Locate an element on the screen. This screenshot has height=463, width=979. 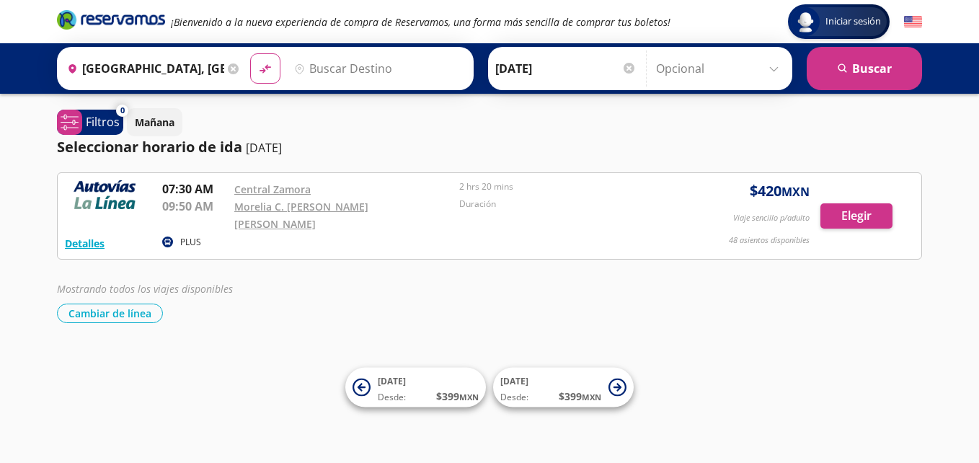
p: 07:30 AM is located at coordinates (195, 189).